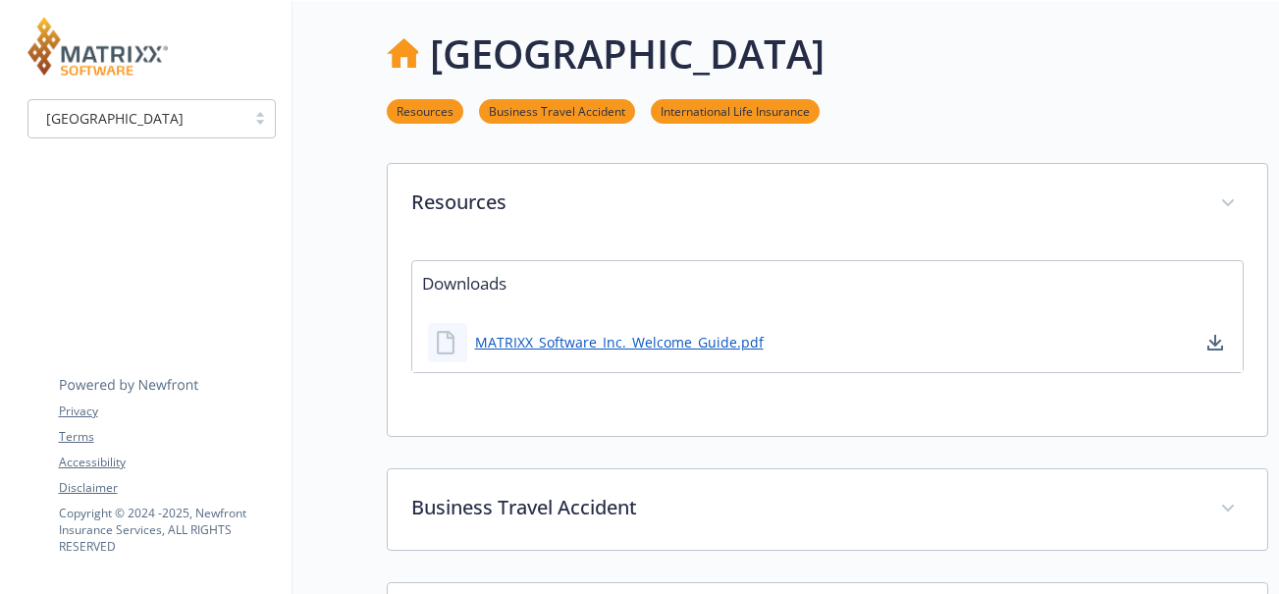 This screenshot has width=1279, height=594. What do you see at coordinates (804, 202) in the screenshot?
I see `p: Resources` at bounding box center [804, 202].